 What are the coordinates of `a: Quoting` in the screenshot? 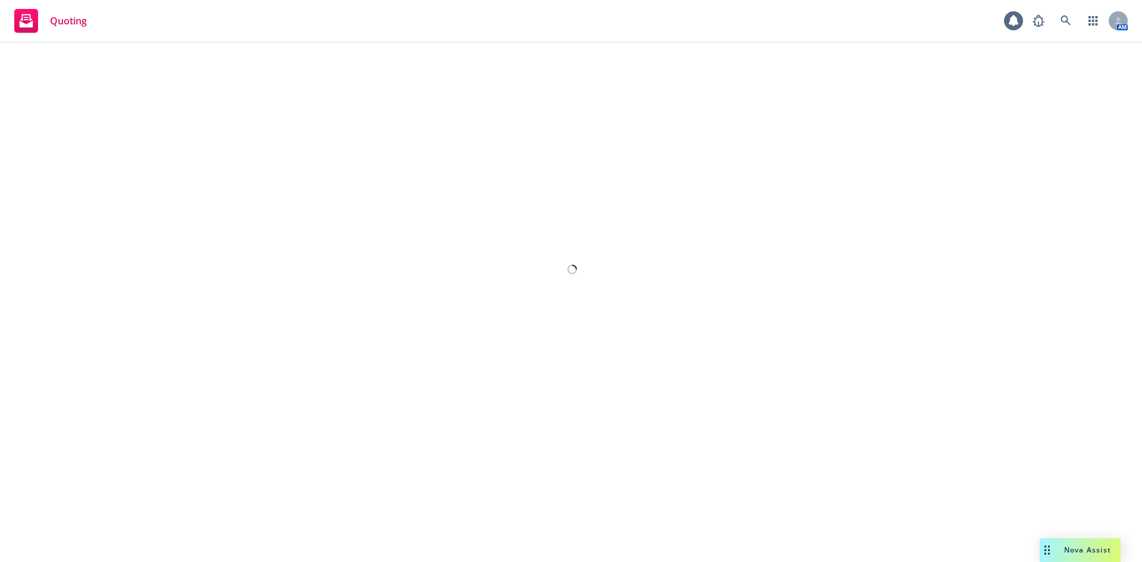 It's located at (51, 21).